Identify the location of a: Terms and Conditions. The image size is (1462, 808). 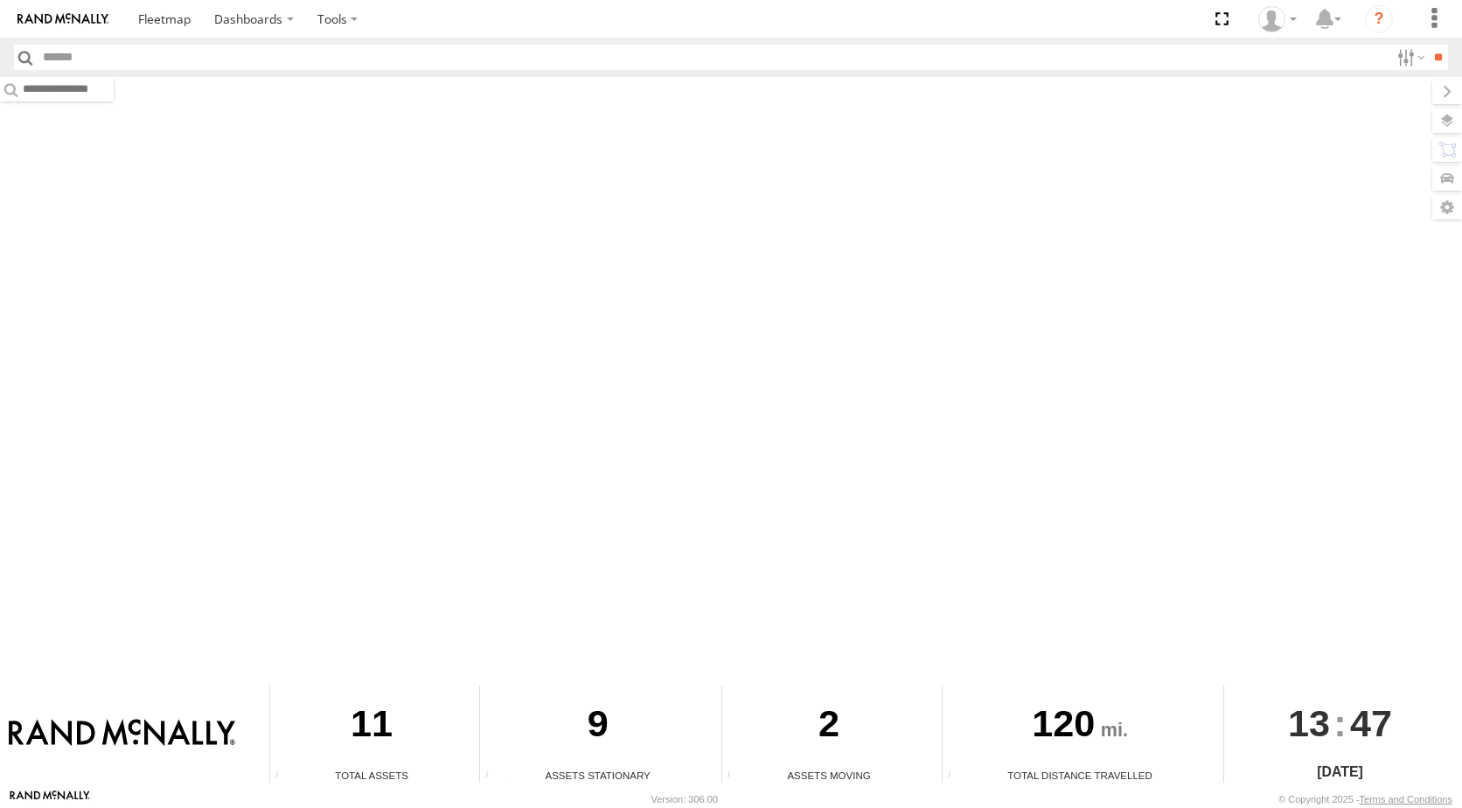
(1406, 799).